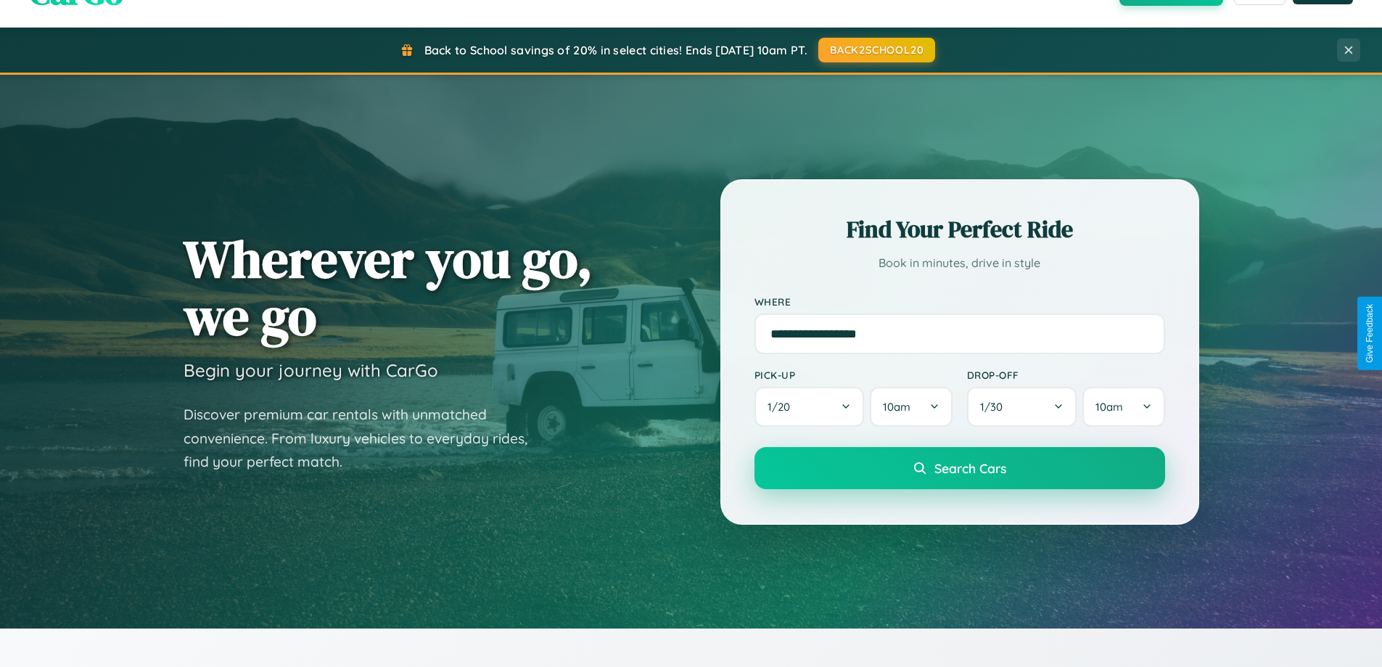 Image resolution: width=1382 pixels, height=667 pixels. What do you see at coordinates (995, 406) in the screenshot?
I see `span: 1 / 30` at bounding box center [995, 406].